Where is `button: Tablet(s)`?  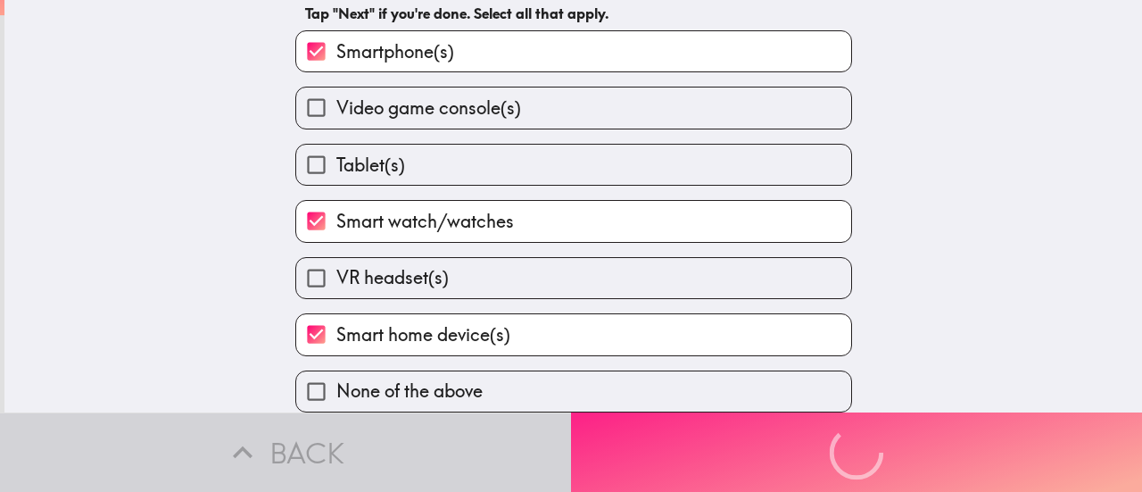 button: Tablet(s) is located at coordinates (574, 164).